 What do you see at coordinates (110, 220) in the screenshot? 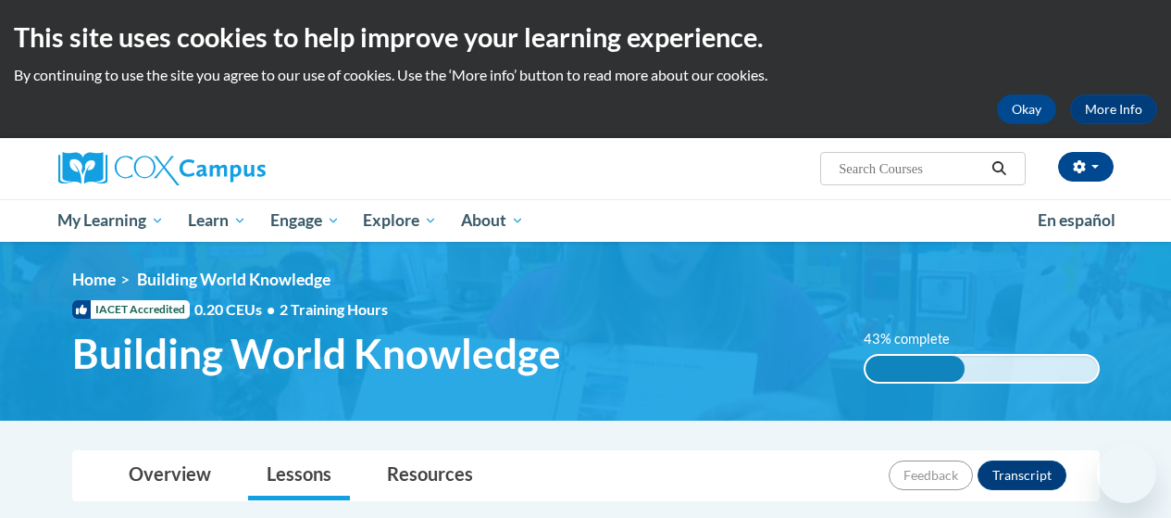
I see `span: My Learning` at bounding box center [110, 220].